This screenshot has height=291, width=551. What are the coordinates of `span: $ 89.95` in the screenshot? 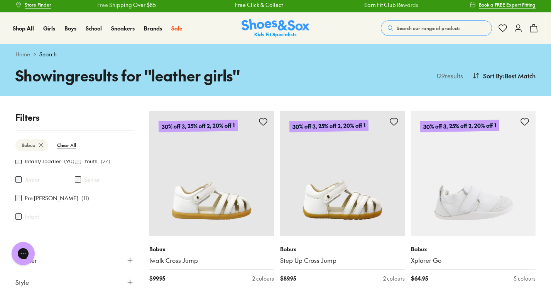 It's located at (288, 278).